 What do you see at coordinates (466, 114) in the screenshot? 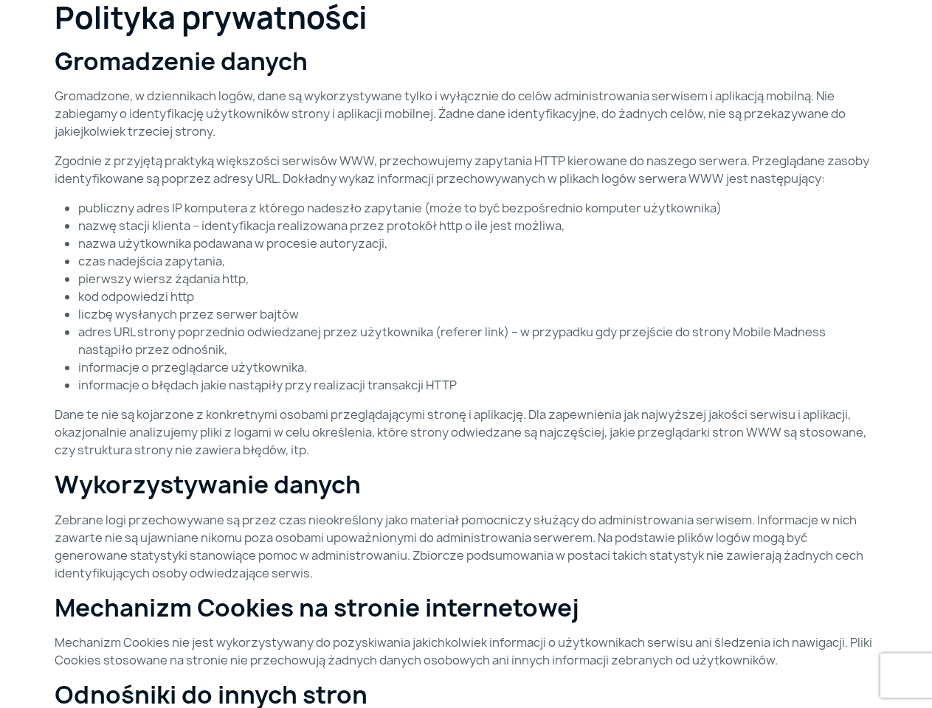
I see `p: Gromadzone, w dziennikach logów, dane są wykorzystywane tylko i wyłącznie do celów administrowani...` at bounding box center [466, 114].